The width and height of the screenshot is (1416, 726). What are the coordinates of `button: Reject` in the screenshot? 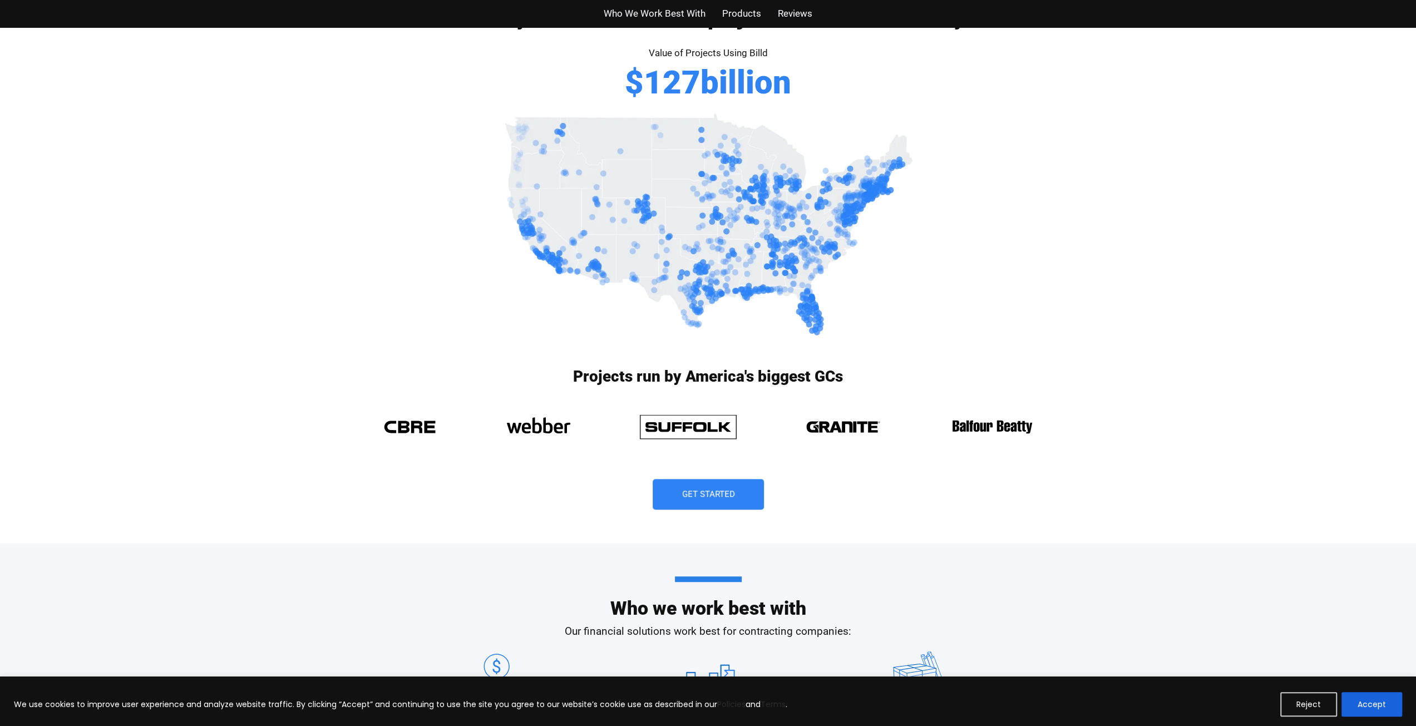 It's located at (1308, 704).